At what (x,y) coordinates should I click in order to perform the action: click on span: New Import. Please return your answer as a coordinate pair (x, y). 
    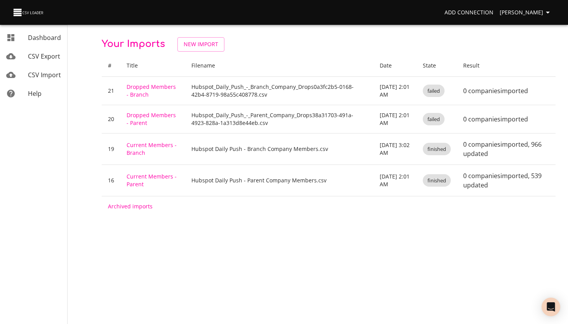
    Looking at the image, I should click on (201, 44).